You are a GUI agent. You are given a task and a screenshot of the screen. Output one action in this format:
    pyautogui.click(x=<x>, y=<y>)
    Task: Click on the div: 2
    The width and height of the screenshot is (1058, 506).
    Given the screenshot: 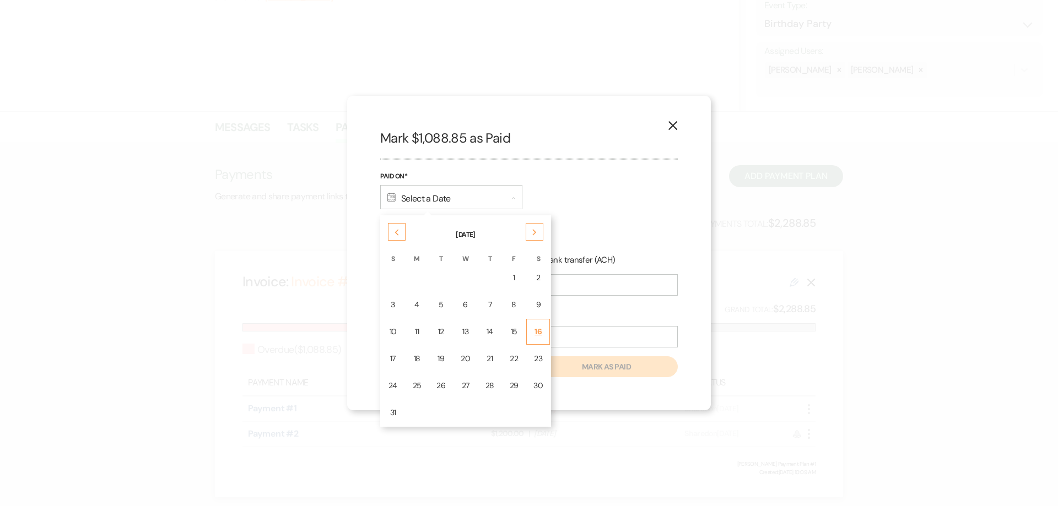 What is the action you would take?
    pyautogui.click(x=538, y=278)
    